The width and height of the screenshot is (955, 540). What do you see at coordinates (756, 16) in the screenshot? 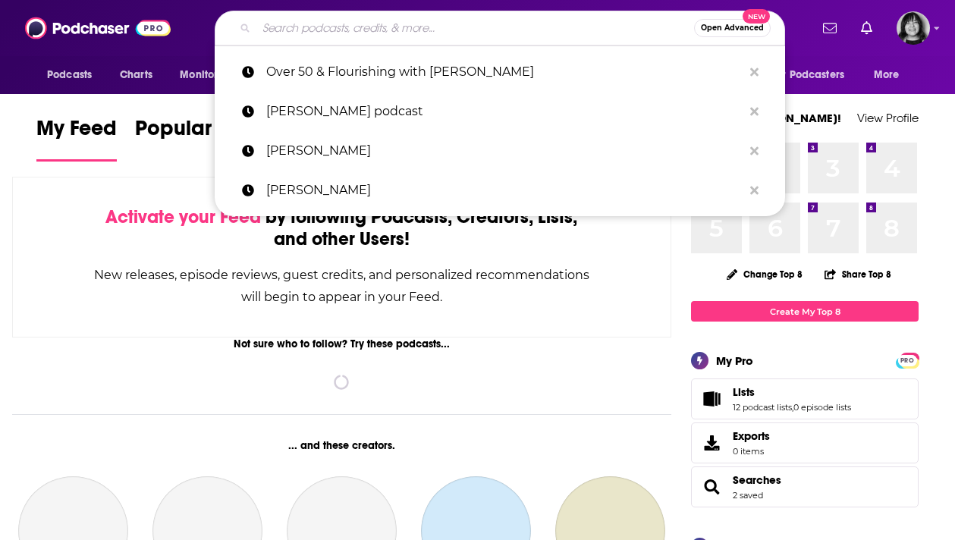
I see `span: New` at bounding box center [756, 16].